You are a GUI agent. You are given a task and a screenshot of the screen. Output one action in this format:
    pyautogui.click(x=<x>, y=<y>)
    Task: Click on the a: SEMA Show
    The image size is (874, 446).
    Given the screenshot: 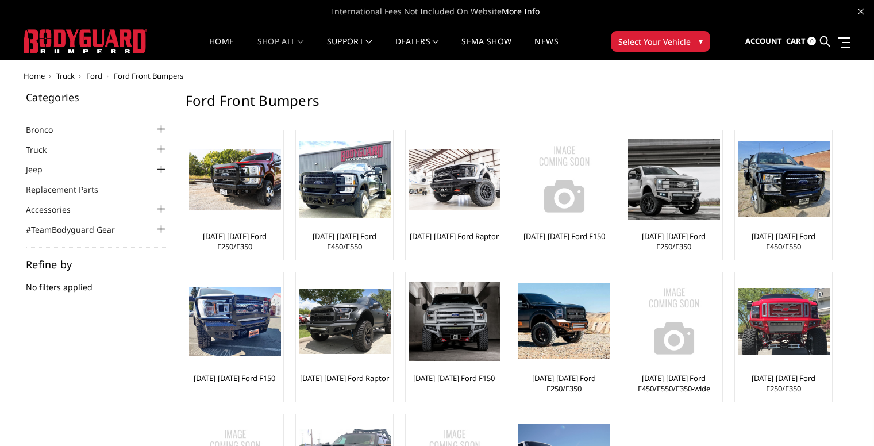 What is the action you would take?
    pyautogui.click(x=486, y=48)
    